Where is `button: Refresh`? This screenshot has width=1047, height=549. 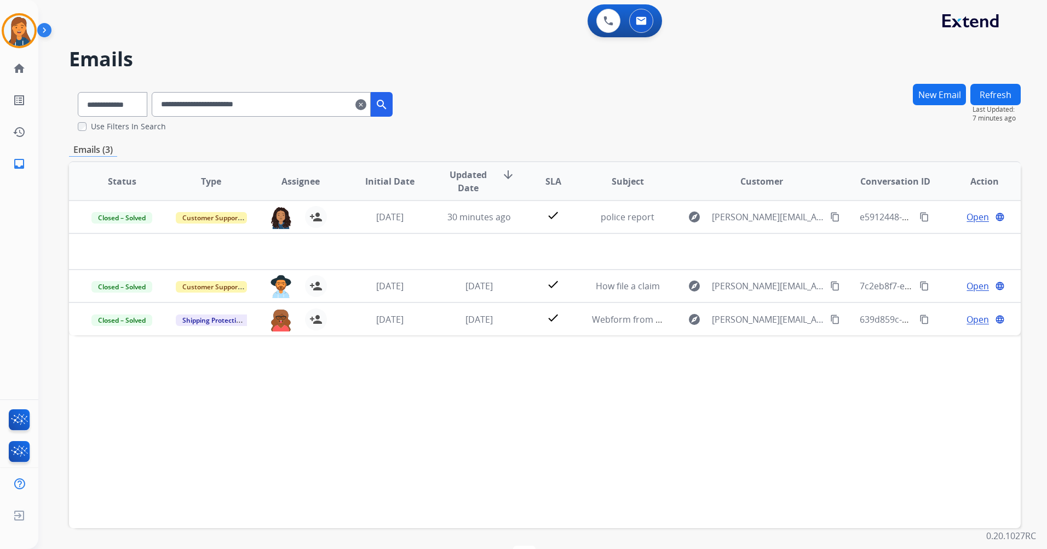 button: Refresh is located at coordinates (995, 94).